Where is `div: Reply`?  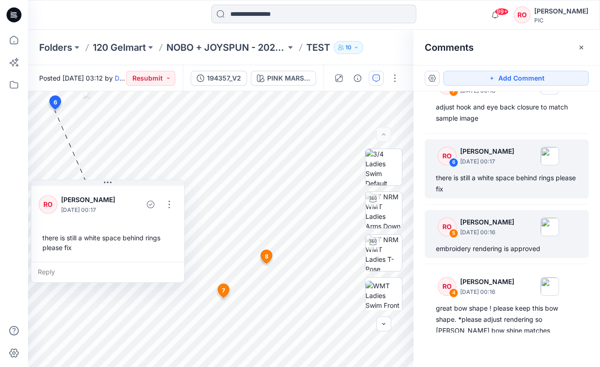
div: Reply is located at coordinates (108, 272).